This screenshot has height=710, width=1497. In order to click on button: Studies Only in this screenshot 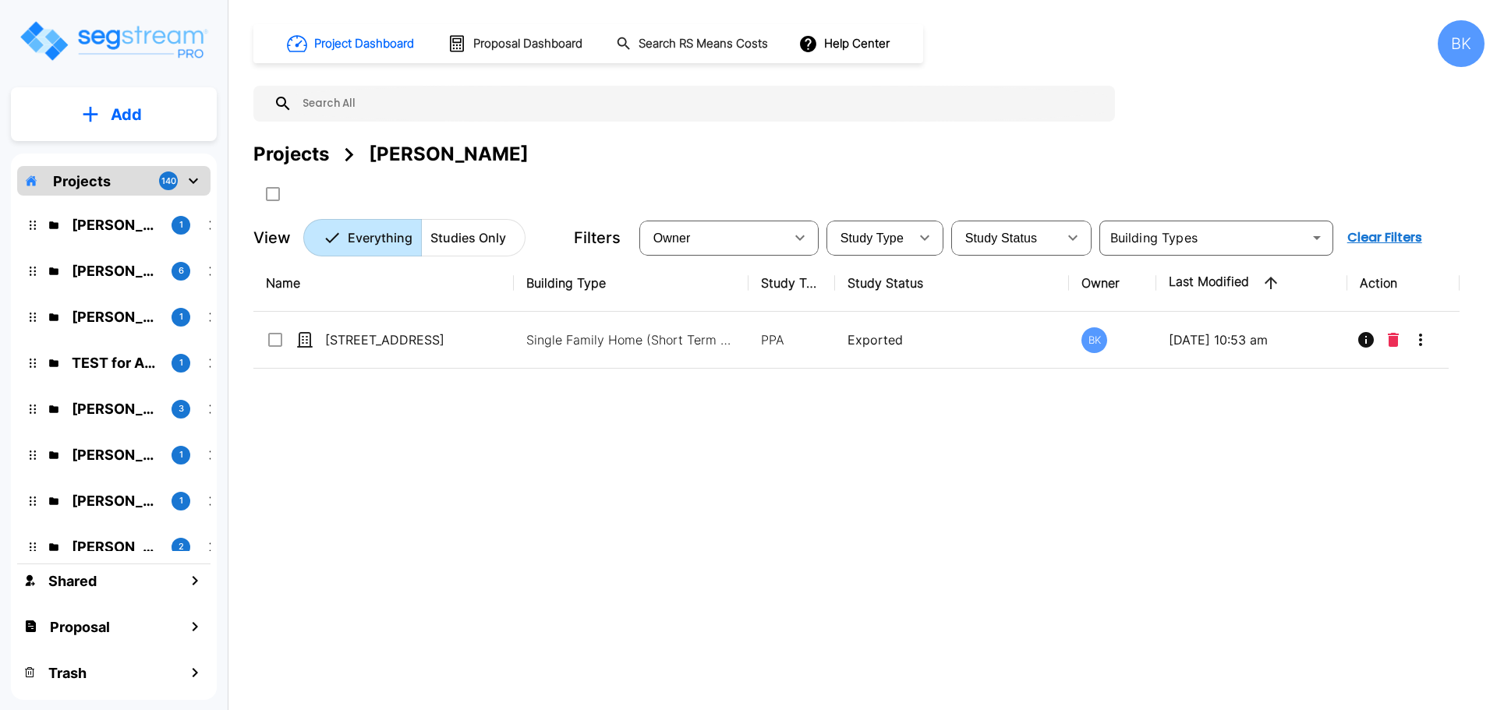, I will do `click(473, 238)`.